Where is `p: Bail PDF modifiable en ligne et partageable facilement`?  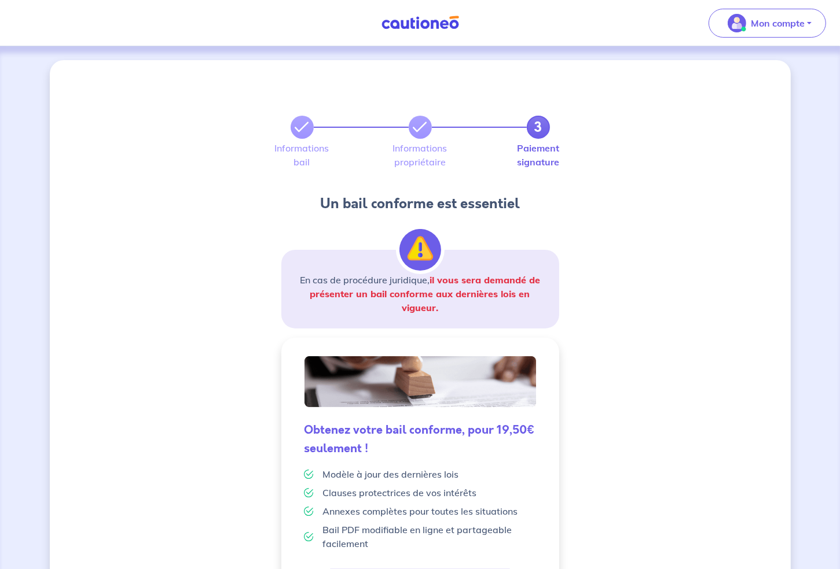 p: Bail PDF modifiable en ligne et partageable facilement is located at coordinates (429, 537).